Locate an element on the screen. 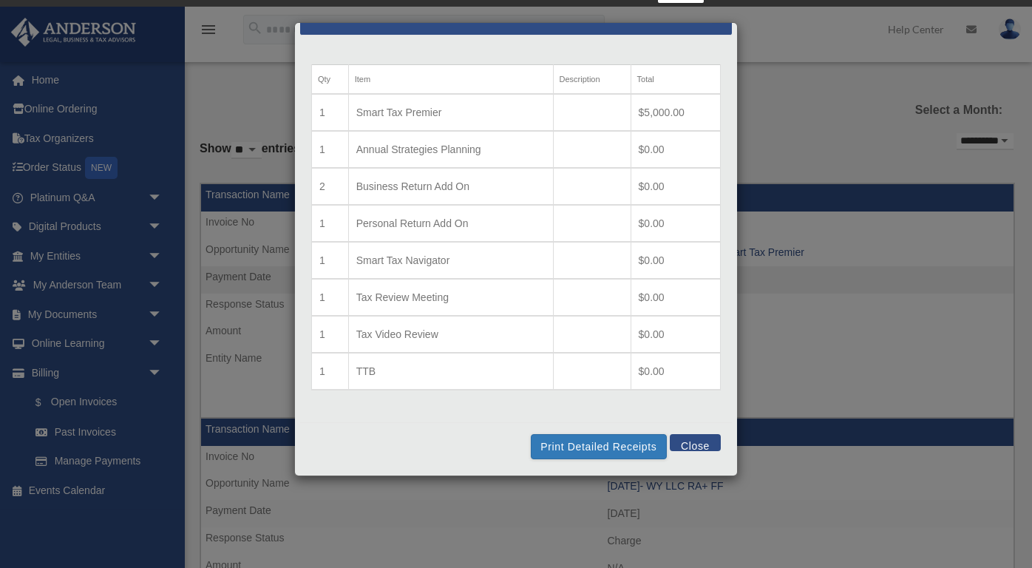 The width and height of the screenshot is (1032, 568). td: Annual Strategies Planning is located at coordinates (450, 149).